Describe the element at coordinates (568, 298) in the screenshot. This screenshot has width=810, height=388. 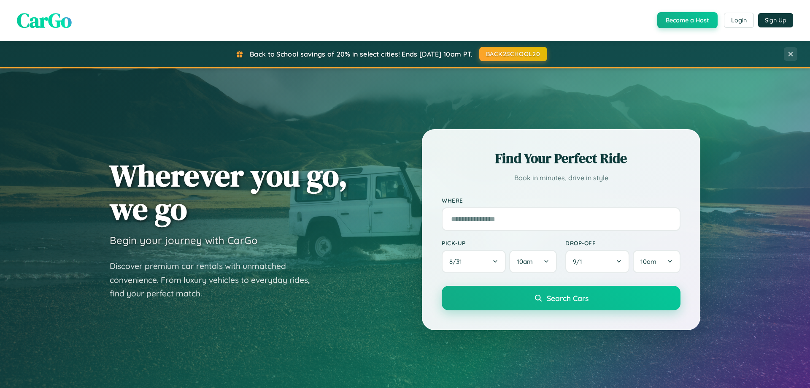
I see `span: Search Cars` at that location.